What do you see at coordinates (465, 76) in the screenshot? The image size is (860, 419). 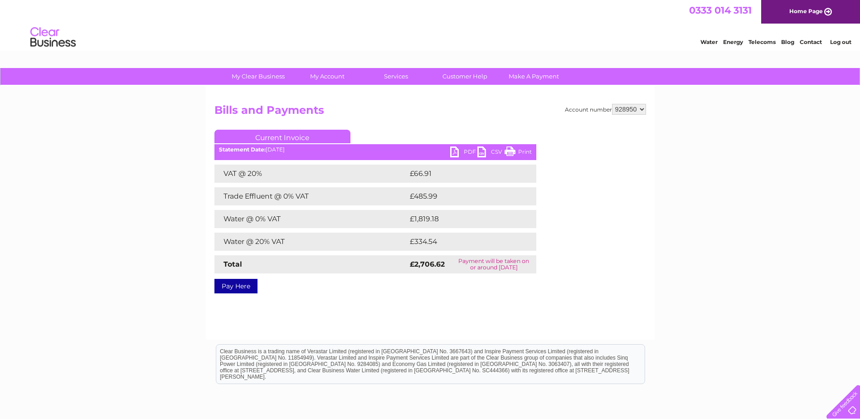 I see `a: Customer Help` at bounding box center [465, 76].